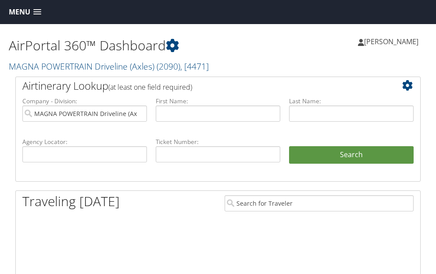  Describe the element at coordinates (113, 46) in the screenshot. I see `h1: AirPortal 360™ Dashboard` at that location.